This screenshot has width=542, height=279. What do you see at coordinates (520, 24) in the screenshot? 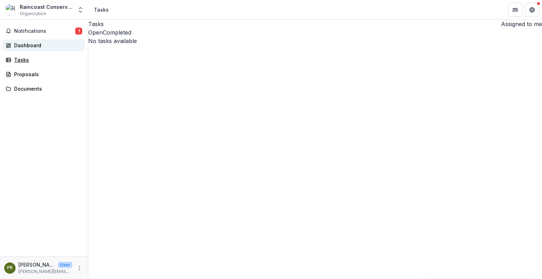
I see `button: Assigned to me` at bounding box center [520, 24].